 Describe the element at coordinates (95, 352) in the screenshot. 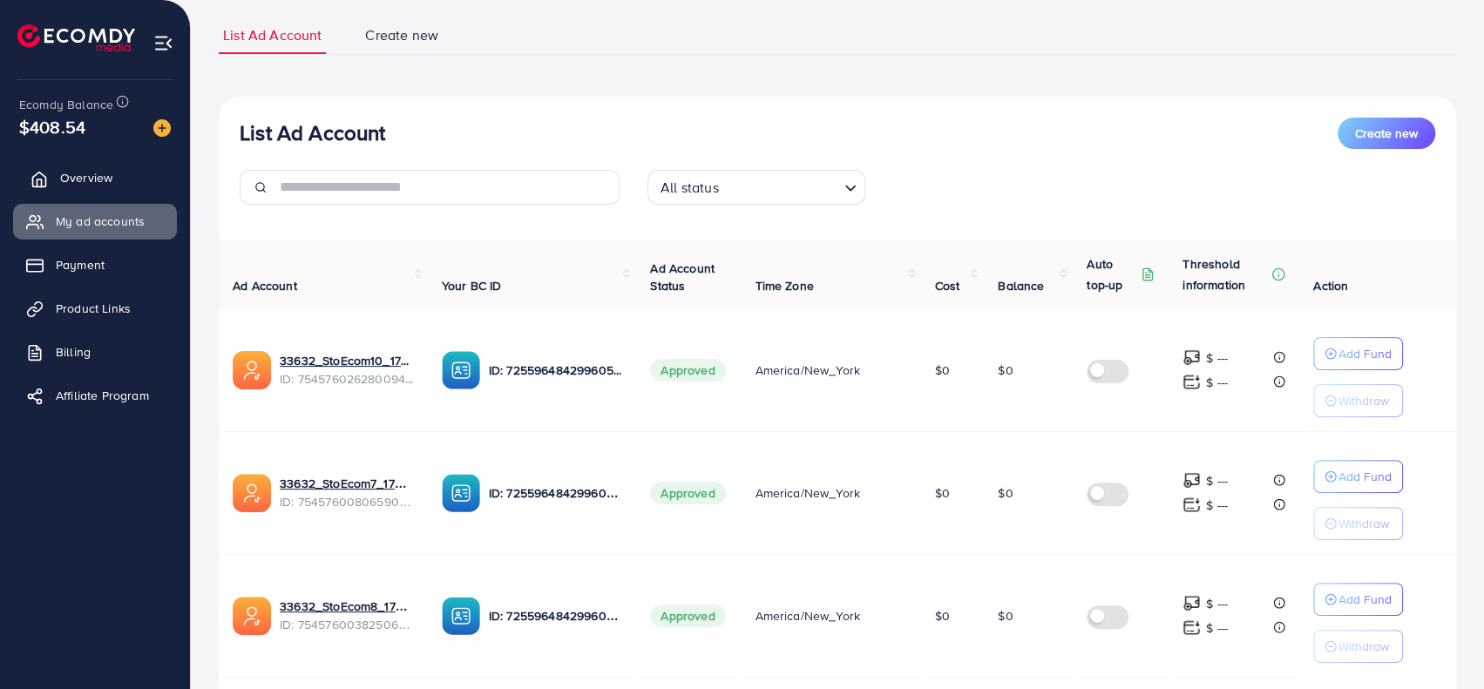

I see `a: Billing` at that location.